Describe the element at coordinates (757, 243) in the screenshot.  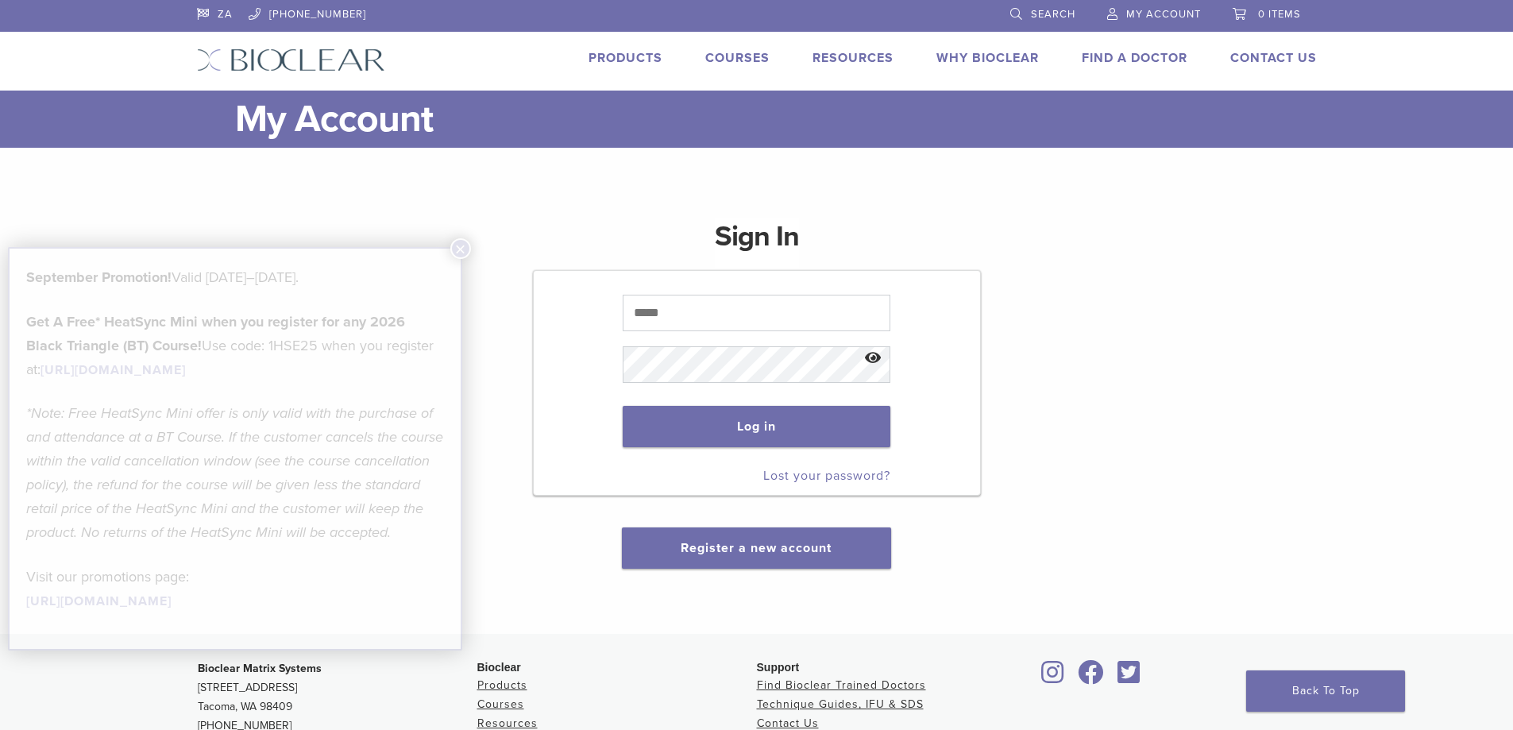
I see `h1: Sign In` at that location.